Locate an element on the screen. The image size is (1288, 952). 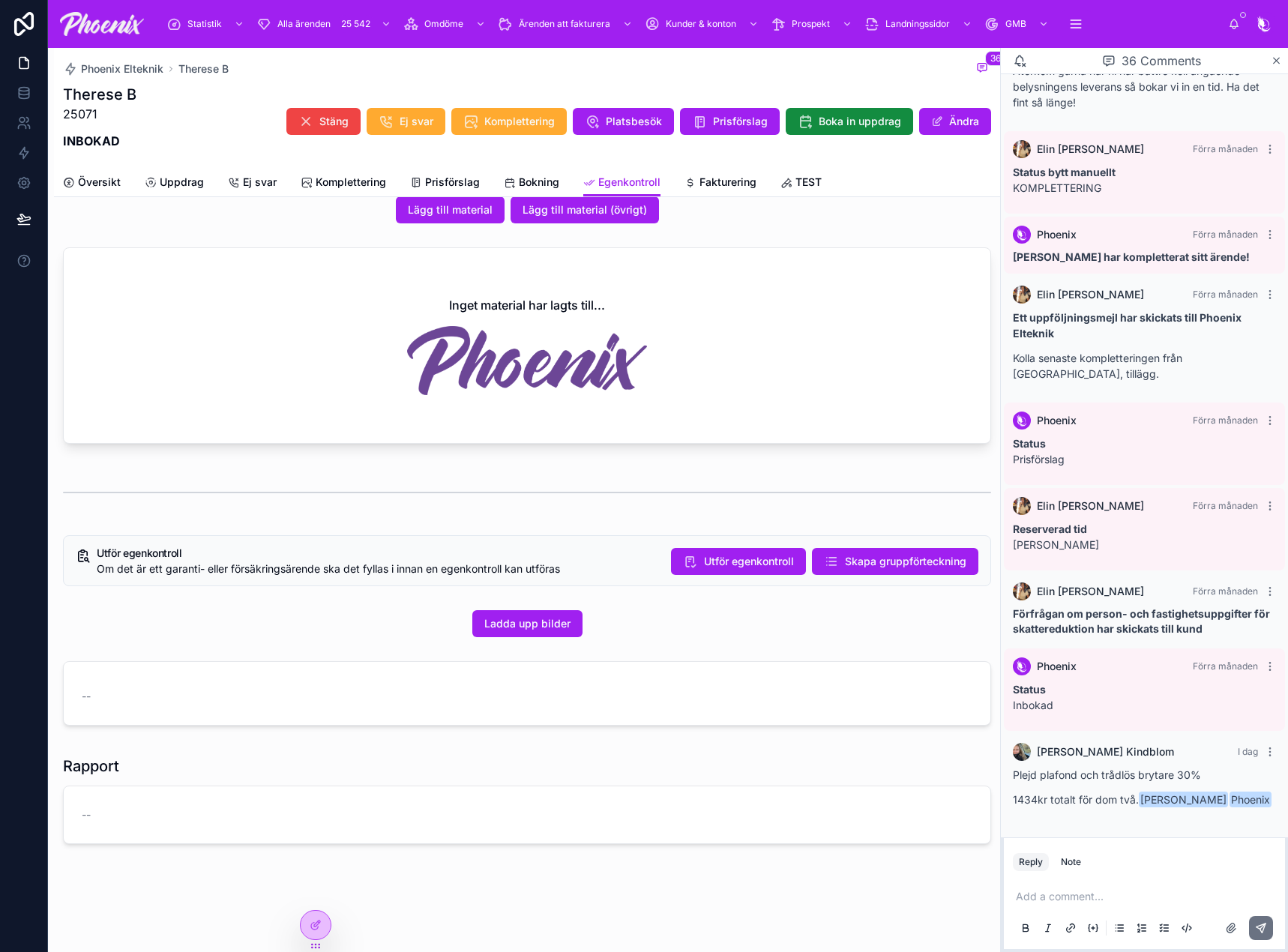
button: Note is located at coordinates (1070, 862).